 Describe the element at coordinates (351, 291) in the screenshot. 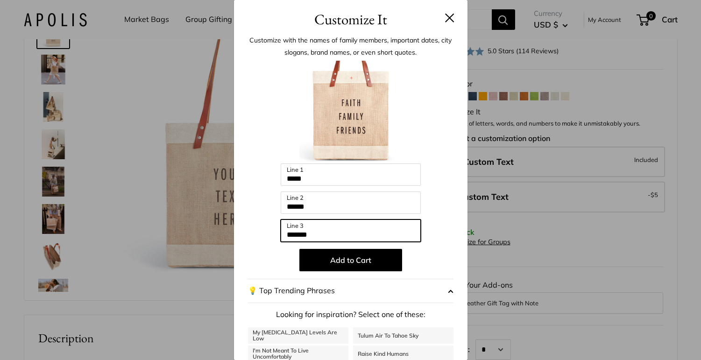

I see `button: 💡 Top Trending Phrases` at that location.